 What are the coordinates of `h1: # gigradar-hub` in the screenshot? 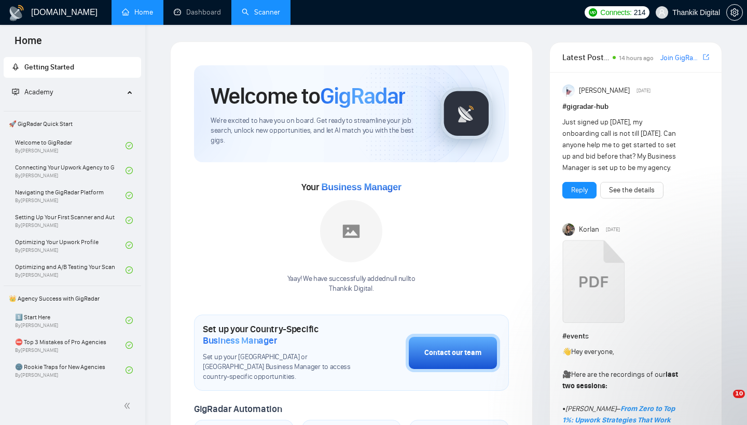 It's located at (635, 107).